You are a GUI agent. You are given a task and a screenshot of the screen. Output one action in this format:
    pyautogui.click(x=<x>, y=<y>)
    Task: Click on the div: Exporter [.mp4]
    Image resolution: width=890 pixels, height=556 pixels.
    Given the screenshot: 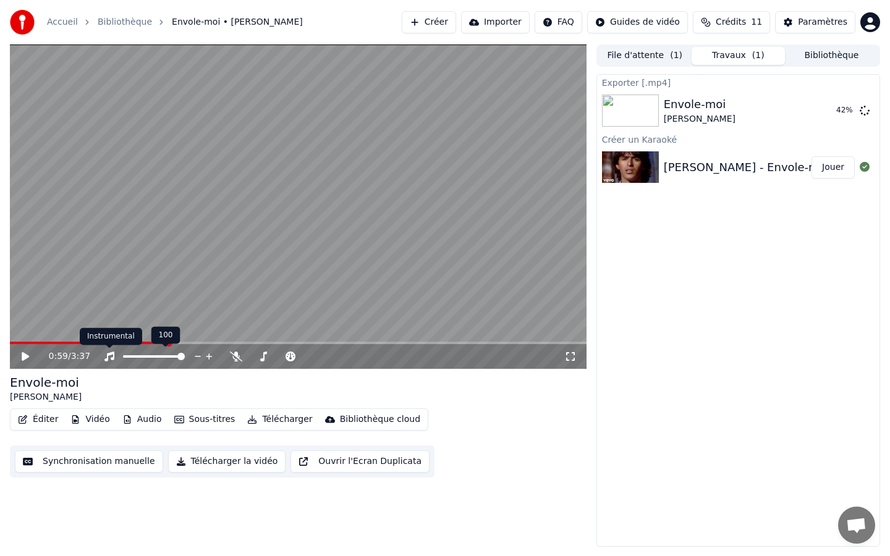 What is the action you would take?
    pyautogui.click(x=738, y=82)
    